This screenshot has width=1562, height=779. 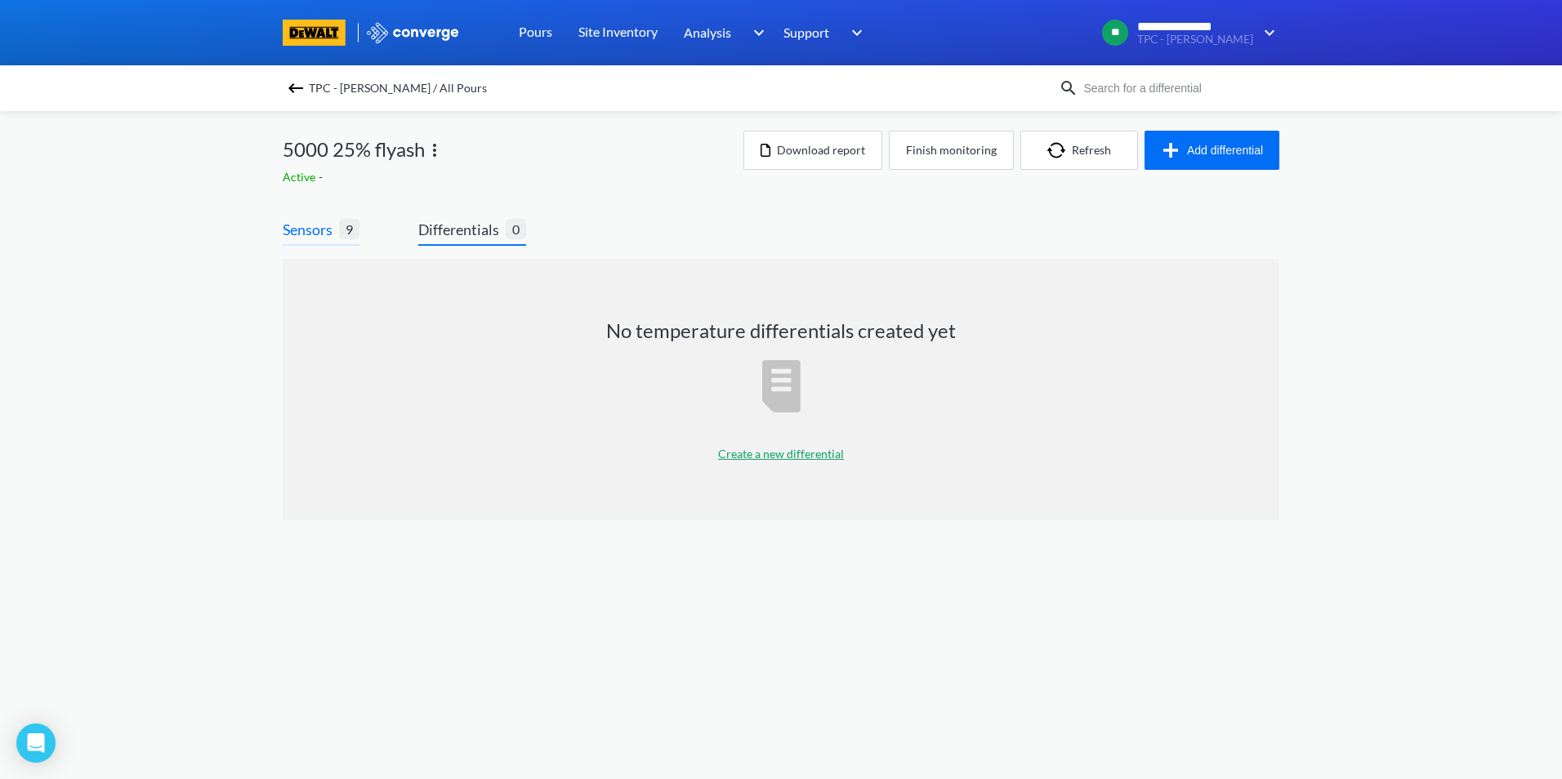 What do you see at coordinates (806, 32) in the screenshot?
I see `span: Support` at bounding box center [806, 32].